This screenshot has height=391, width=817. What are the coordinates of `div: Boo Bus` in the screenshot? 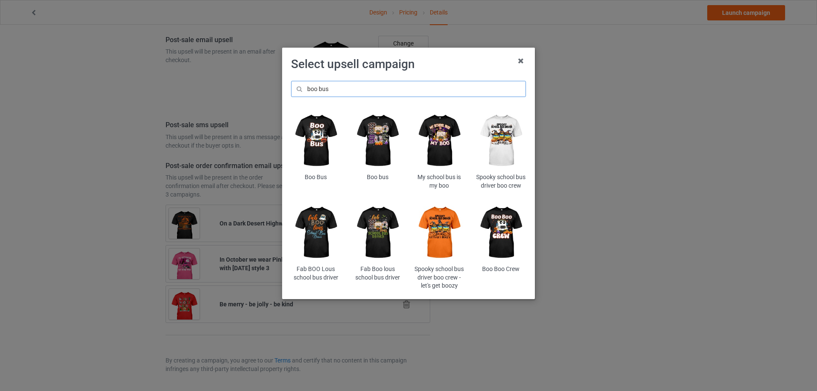 It's located at (316, 178).